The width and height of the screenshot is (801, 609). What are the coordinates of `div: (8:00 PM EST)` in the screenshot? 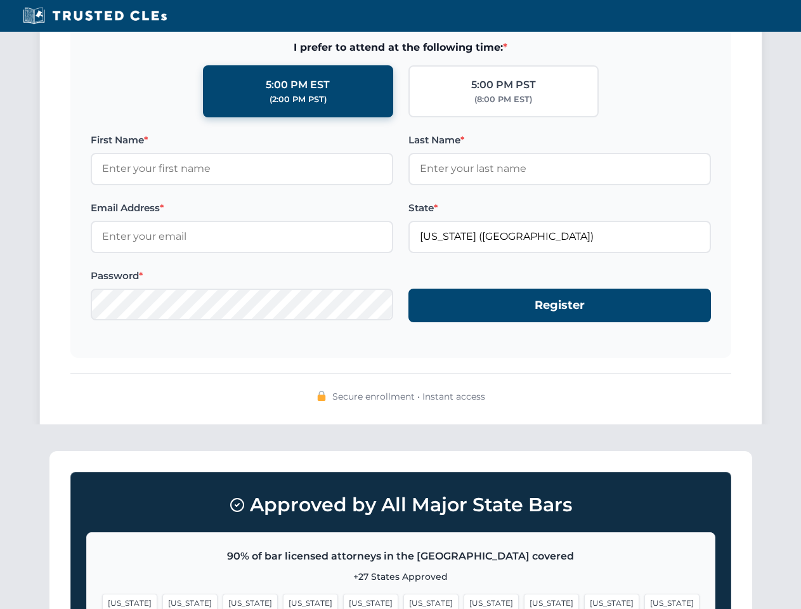 It's located at (503, 100).